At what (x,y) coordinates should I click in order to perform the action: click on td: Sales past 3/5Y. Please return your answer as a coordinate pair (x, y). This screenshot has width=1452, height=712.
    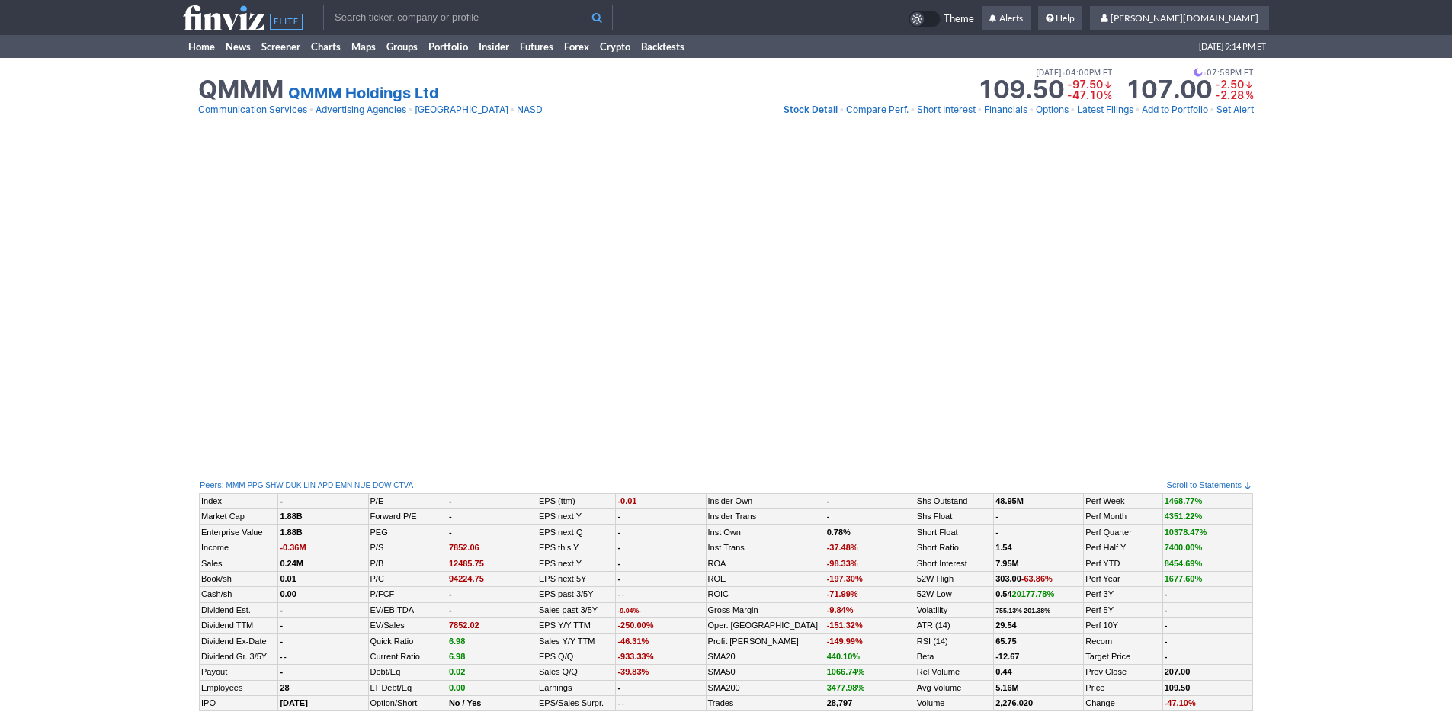
    Looking at the image, I should click on (576, 610).